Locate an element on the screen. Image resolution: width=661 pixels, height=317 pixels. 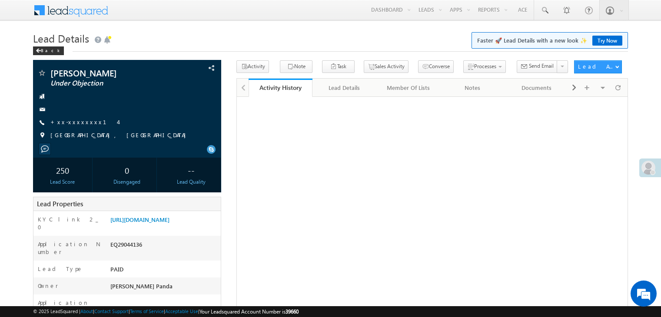
span: Lead Properties is located at coordinates (60, 204).